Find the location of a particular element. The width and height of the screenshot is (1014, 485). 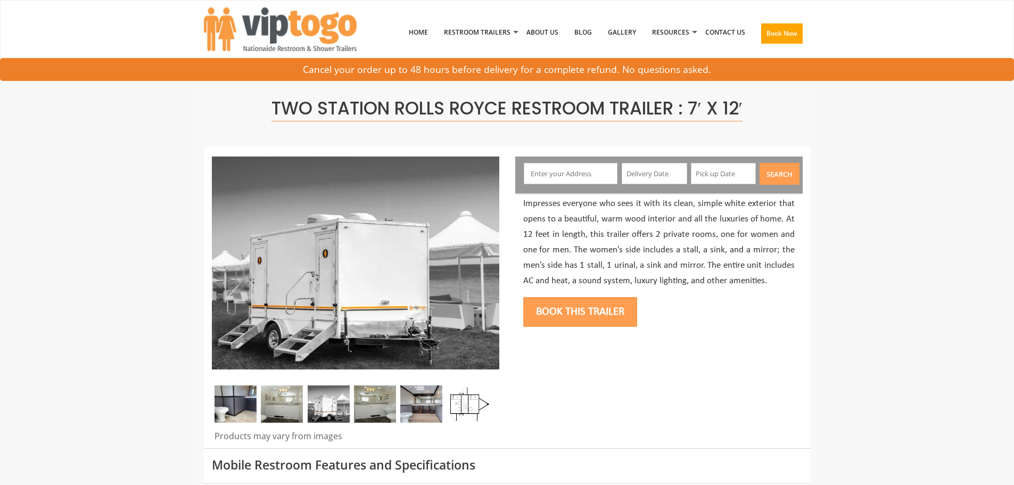

button: Book this trailer is located at coordinates (580, 312).